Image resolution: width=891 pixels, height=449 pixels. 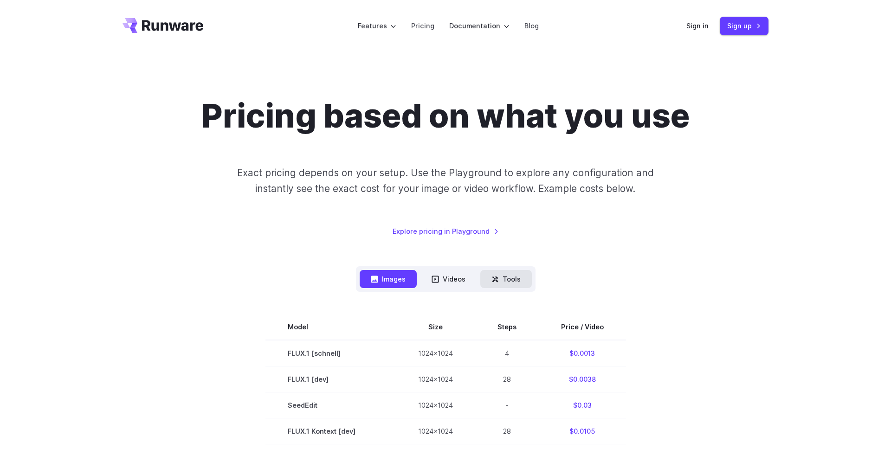 What do you see at coordinates (435, 327) in the screenshot?
I see `th: Size` at bounding box center [435, 327].